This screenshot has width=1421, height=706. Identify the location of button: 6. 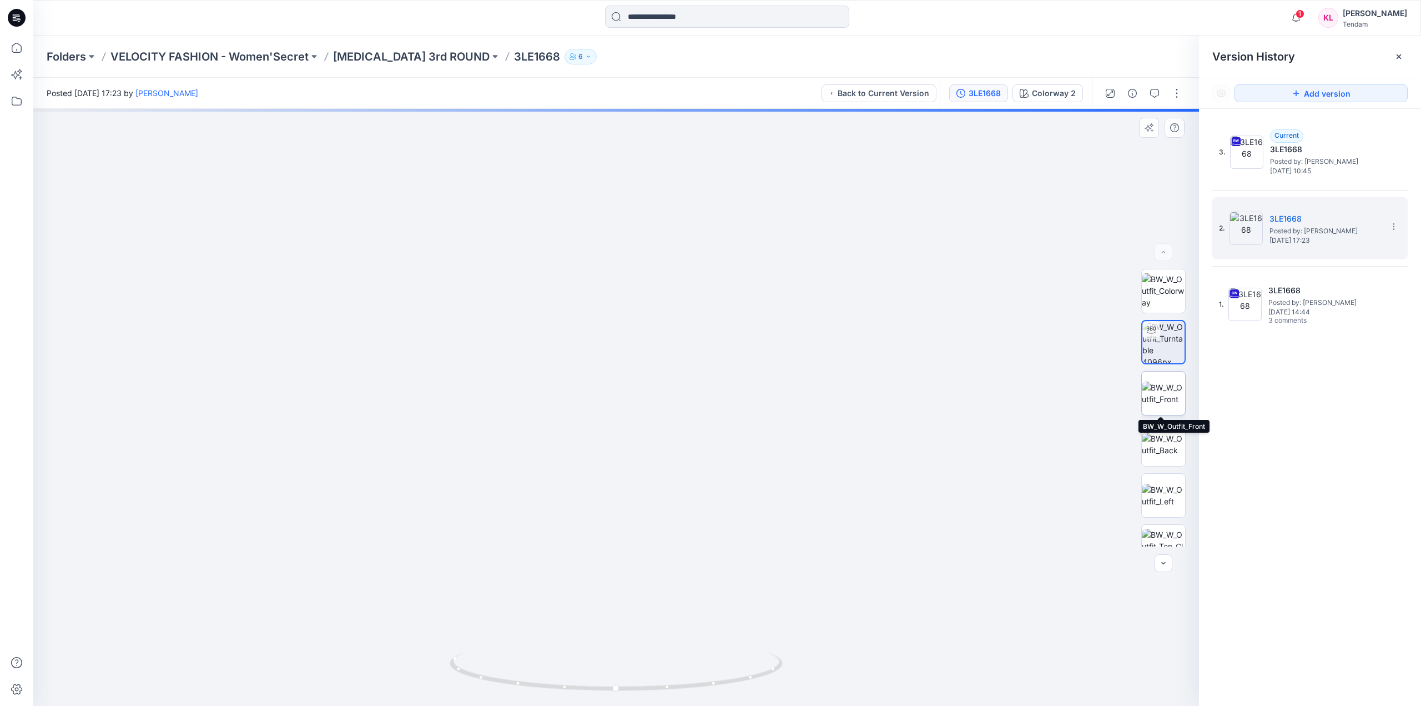
(581, 57).